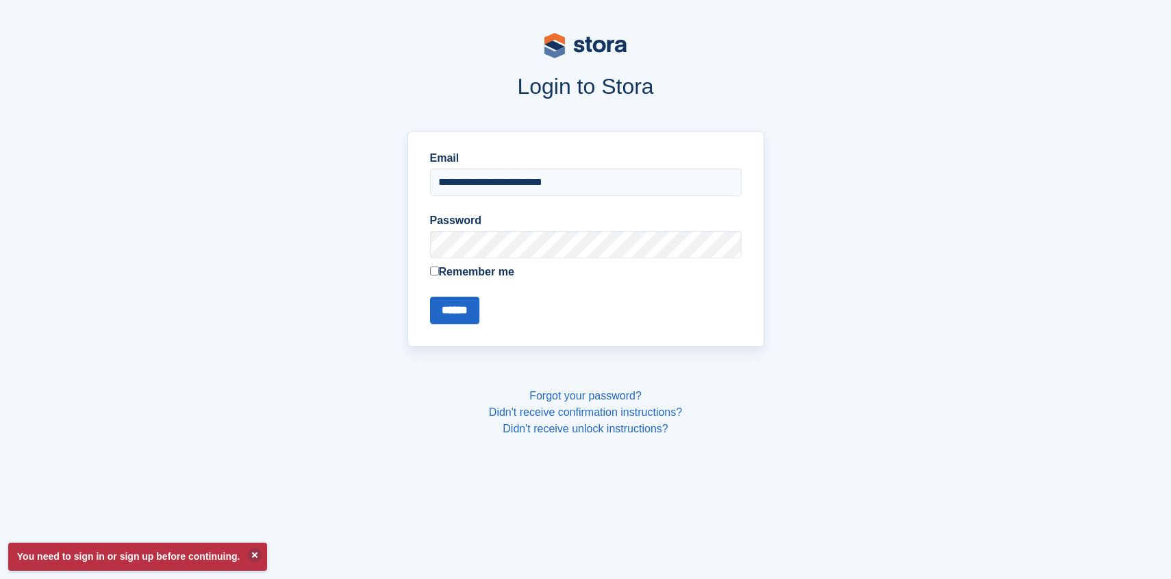 Image resolution: width=1171 pixels, height=579 pixels. What do you see at coordinates (434, 271) in the screenshot?
I see `input: Remember me` at bounding box center [434, 271].